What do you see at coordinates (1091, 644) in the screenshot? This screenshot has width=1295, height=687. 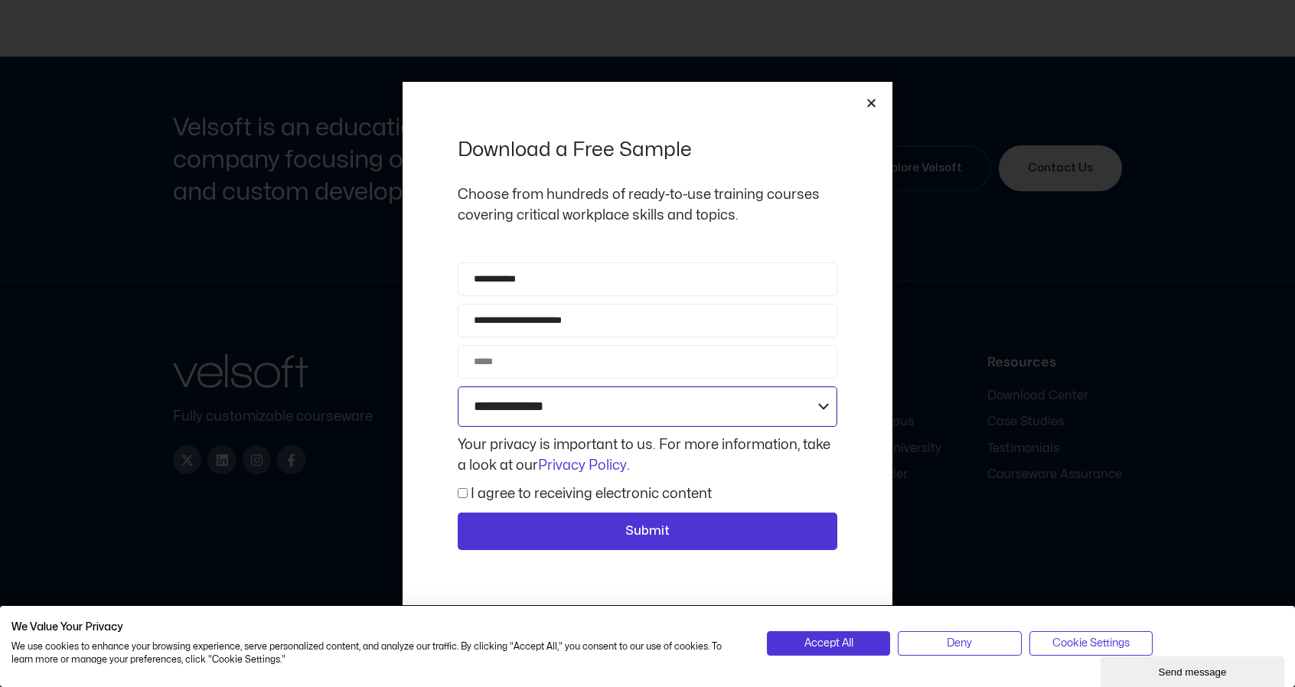 I see `span: Cookie Settings` at bounding box center [1091, 644].